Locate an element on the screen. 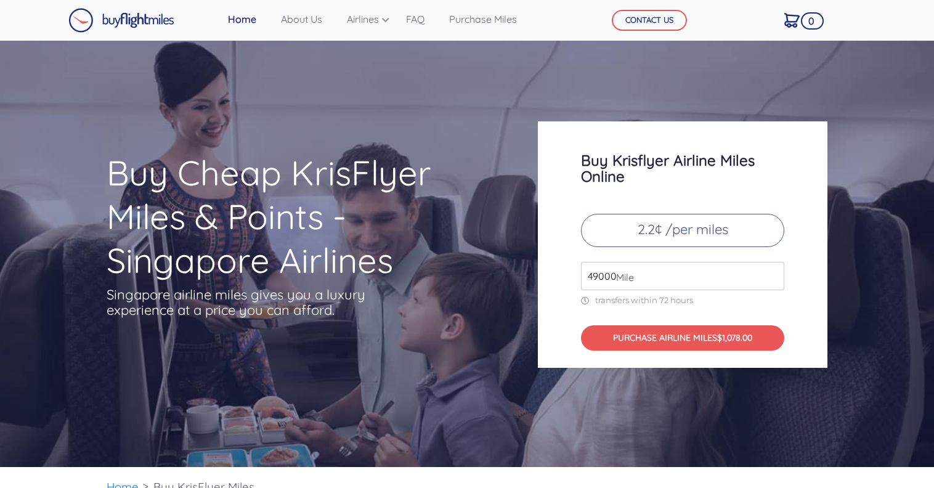 The height and width of the screenshot is (488, 934). span: 0 is located at coordinates (812, 21).